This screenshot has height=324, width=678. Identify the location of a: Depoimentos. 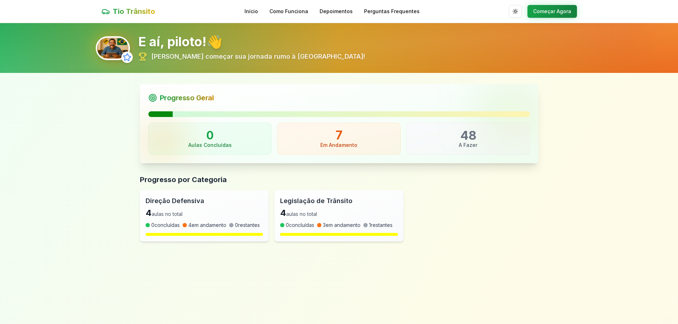
(336, 11).